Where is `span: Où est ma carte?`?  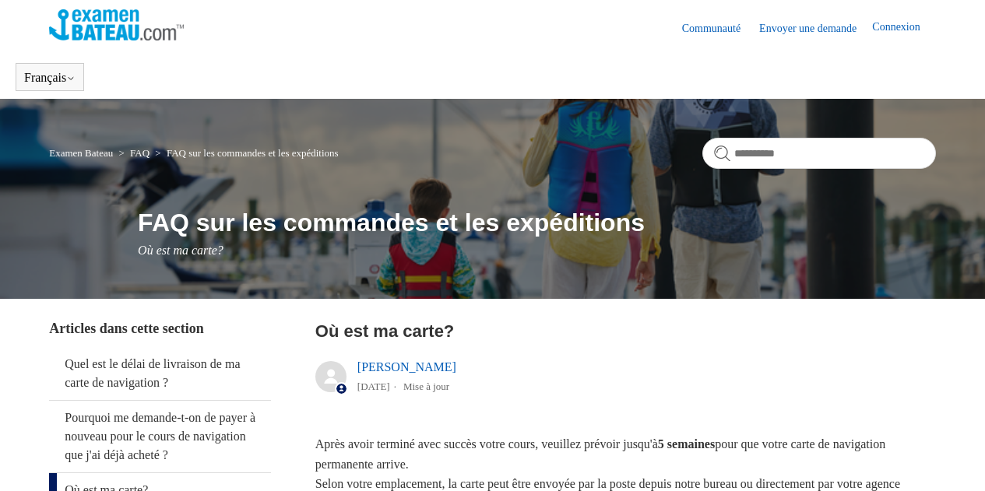
span: Où est ma carte? is located at coordinates (181, 250).